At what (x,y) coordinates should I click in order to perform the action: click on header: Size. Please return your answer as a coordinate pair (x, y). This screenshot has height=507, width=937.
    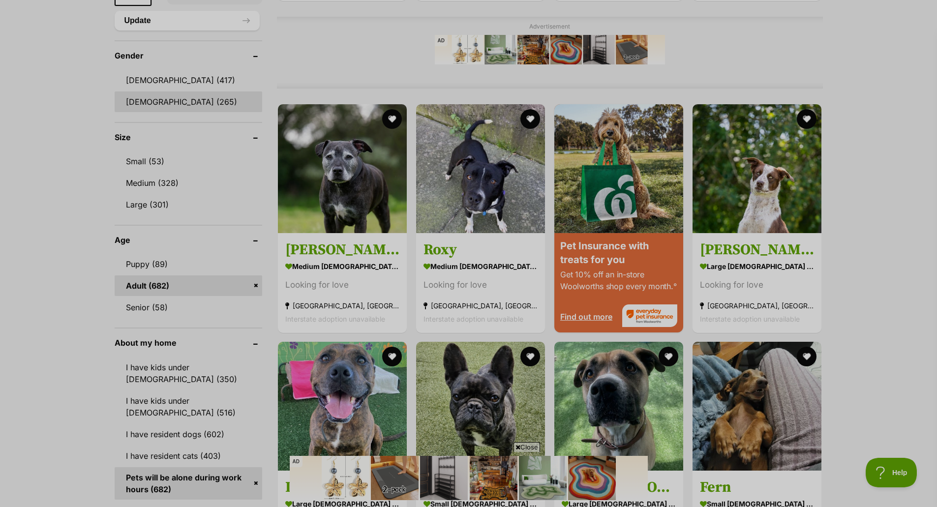
    Looking at the image, I should click on (188, 137).